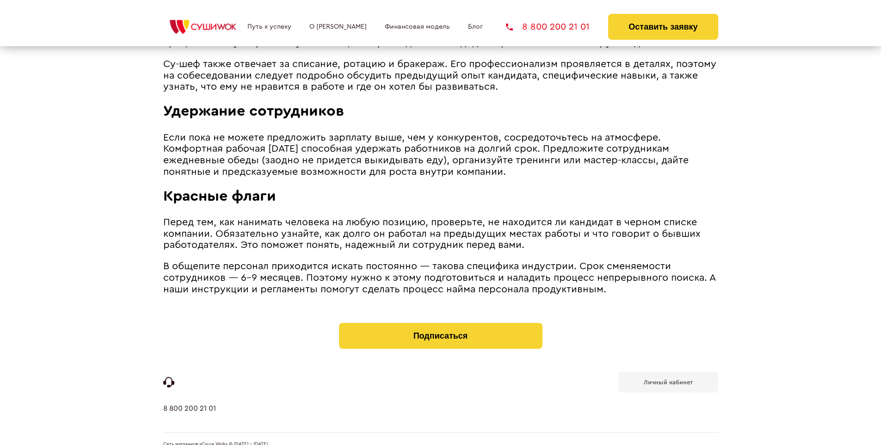 The height and width of the screenshot is (445, 881). I want to click on span: Удержание сотрудников, so click(253, 111).